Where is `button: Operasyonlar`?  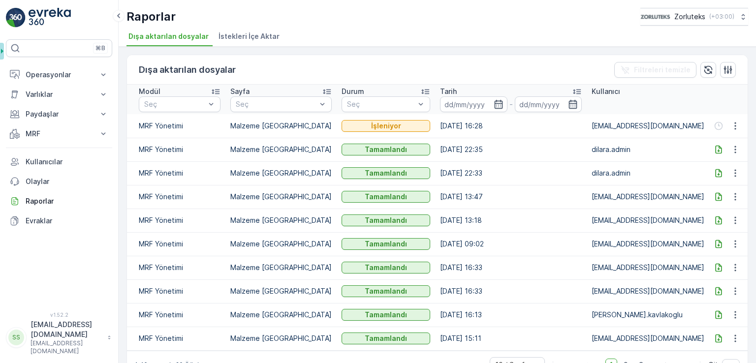
button: Operasyonlar is located at coordinates (59, 75).